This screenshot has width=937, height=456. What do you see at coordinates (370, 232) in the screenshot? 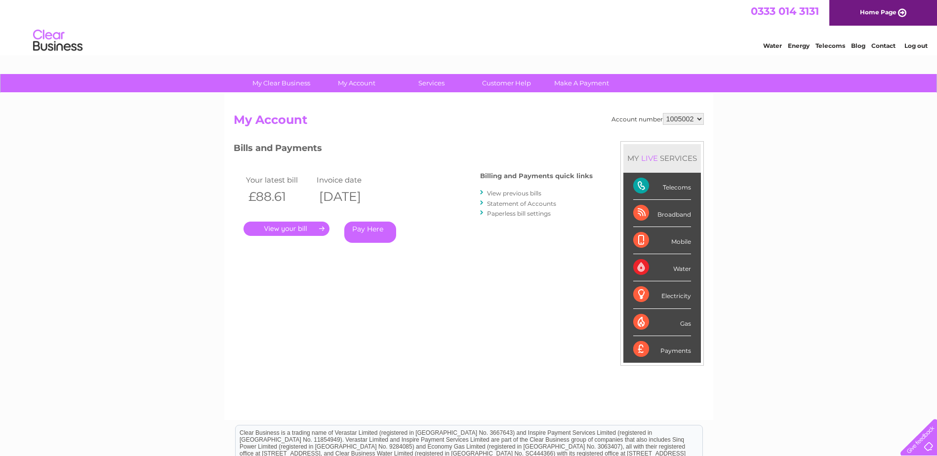
I see `a: Pay Here` at bounding box center [370, 232].